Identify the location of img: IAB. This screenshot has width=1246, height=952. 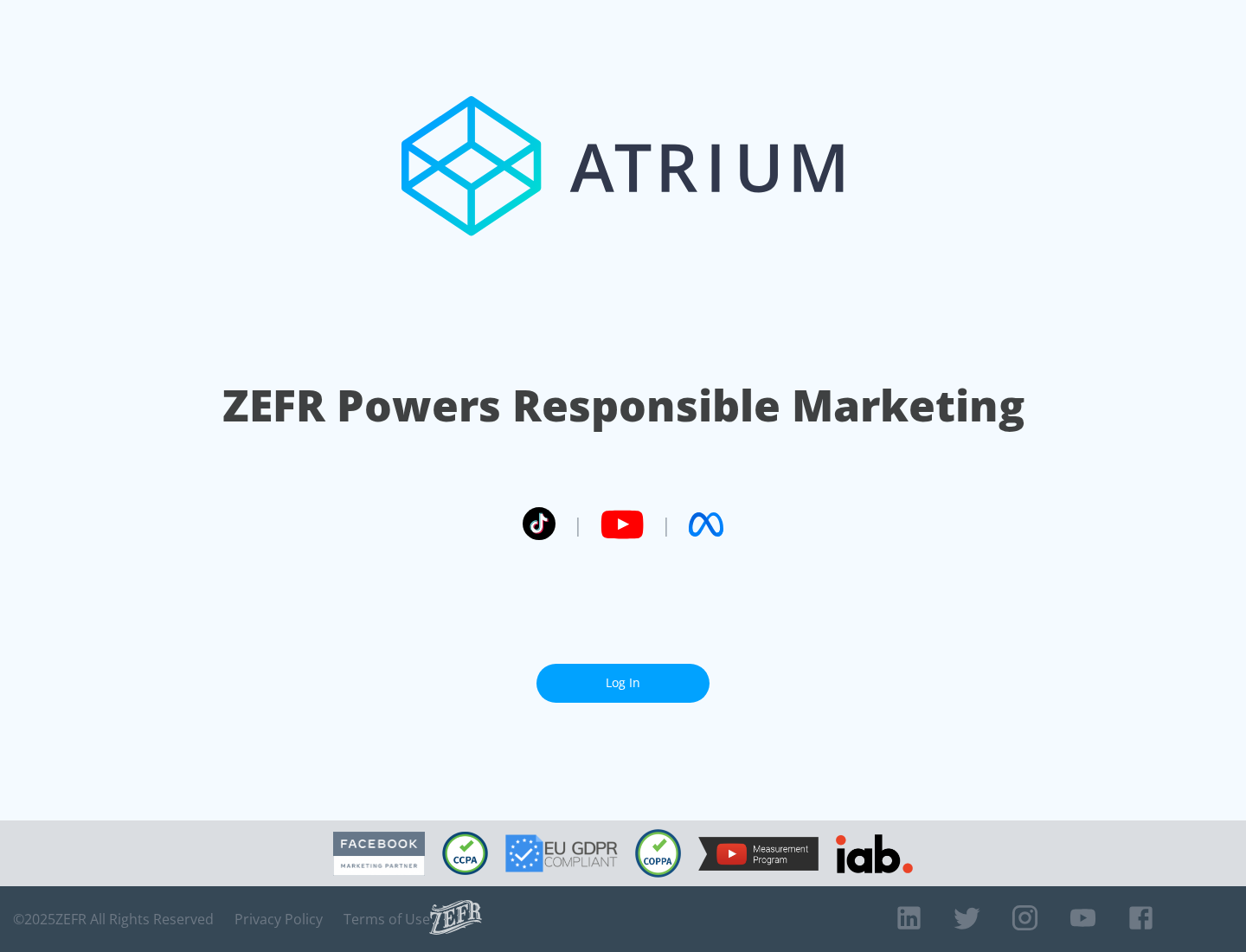
(874, 853).